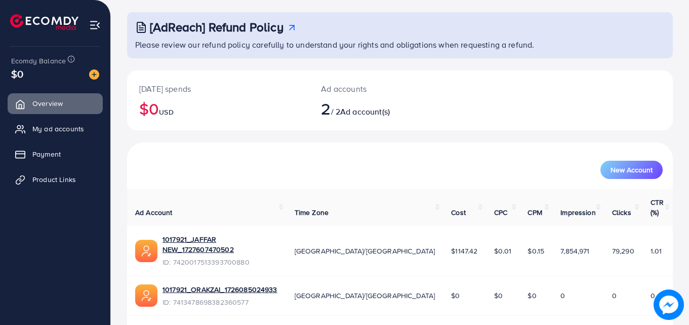  I want to click on a: Payment, so click(55, 154).